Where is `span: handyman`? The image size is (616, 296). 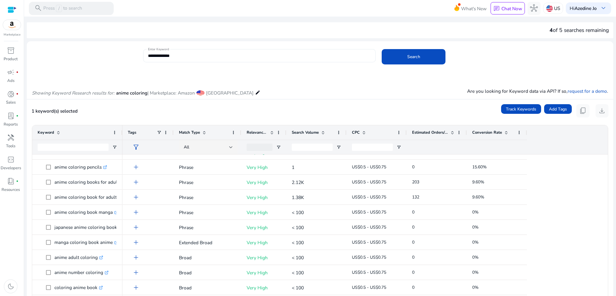
span: handyman is located at coordinates (11, 138).